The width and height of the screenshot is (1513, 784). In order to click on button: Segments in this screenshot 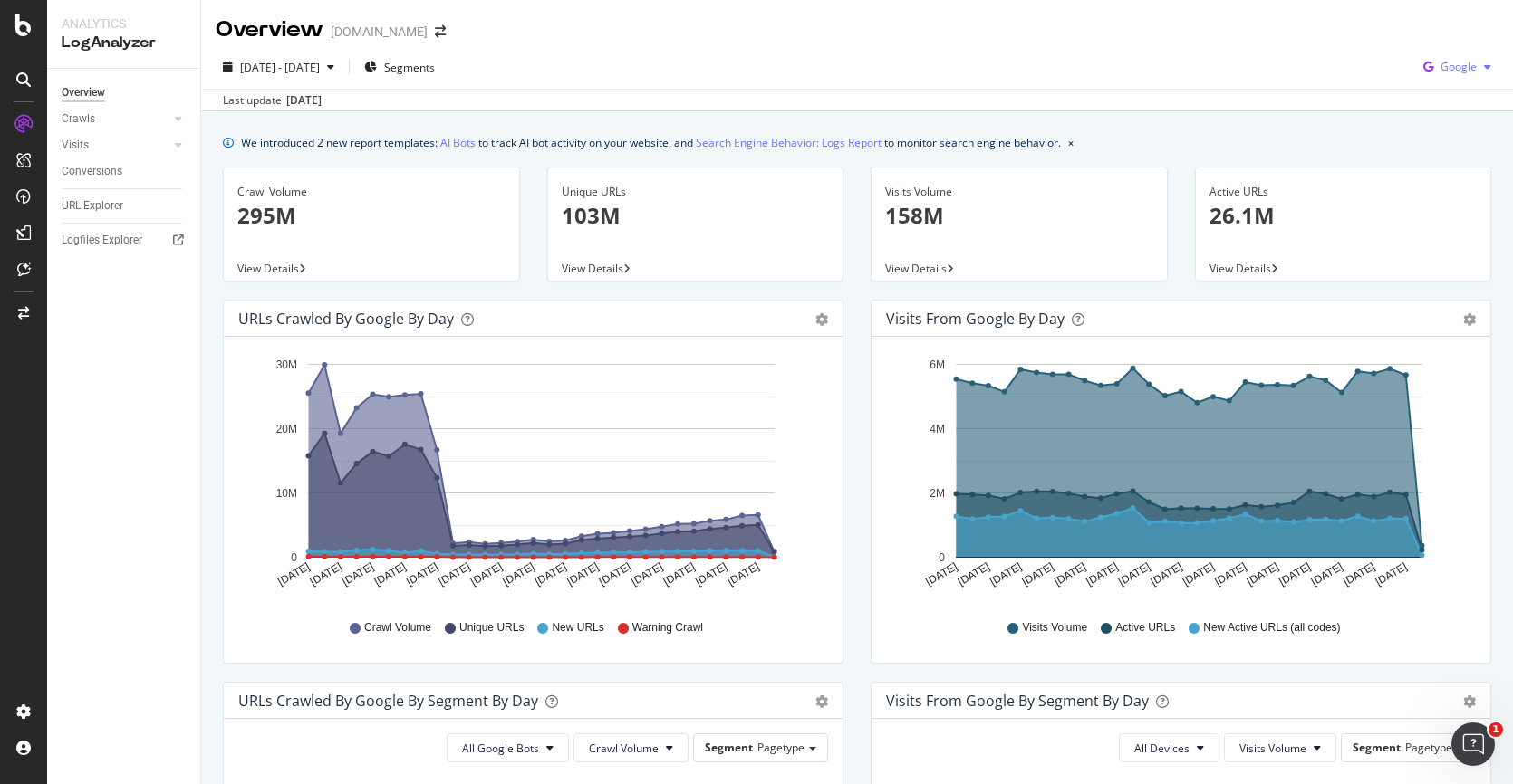, I will do `click(399, 67)`.